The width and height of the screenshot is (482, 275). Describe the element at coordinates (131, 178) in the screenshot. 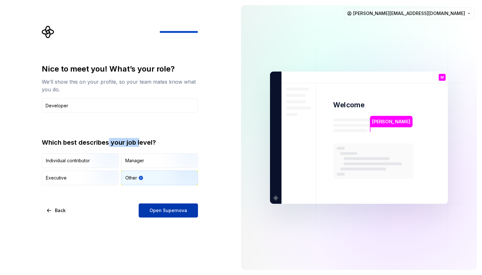

I see `div: Other` at that location.